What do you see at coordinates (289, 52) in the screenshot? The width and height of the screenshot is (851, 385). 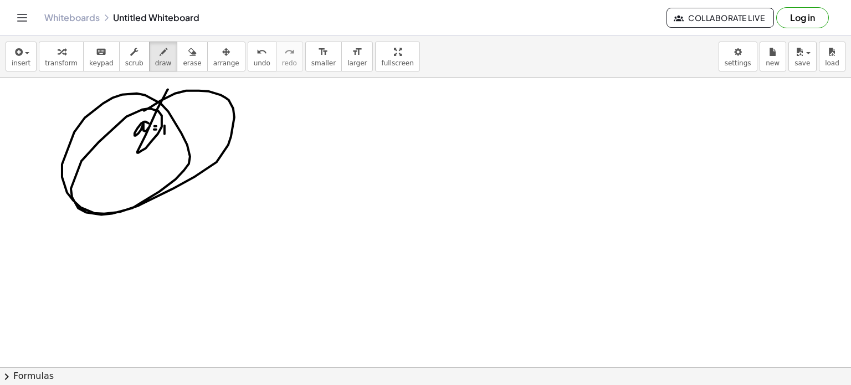 I see `i: redo` at bounding box center [289, 52].